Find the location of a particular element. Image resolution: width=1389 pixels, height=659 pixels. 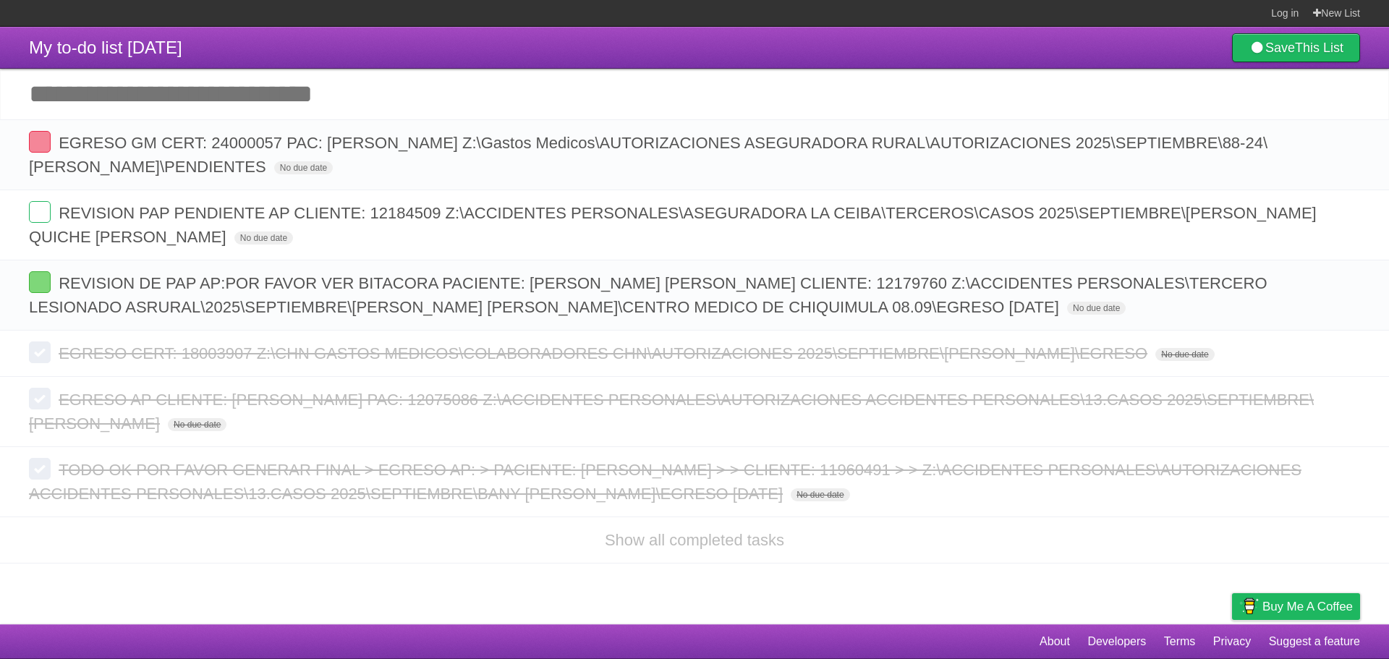

a: Terms is located at coordinates (1180, 642).